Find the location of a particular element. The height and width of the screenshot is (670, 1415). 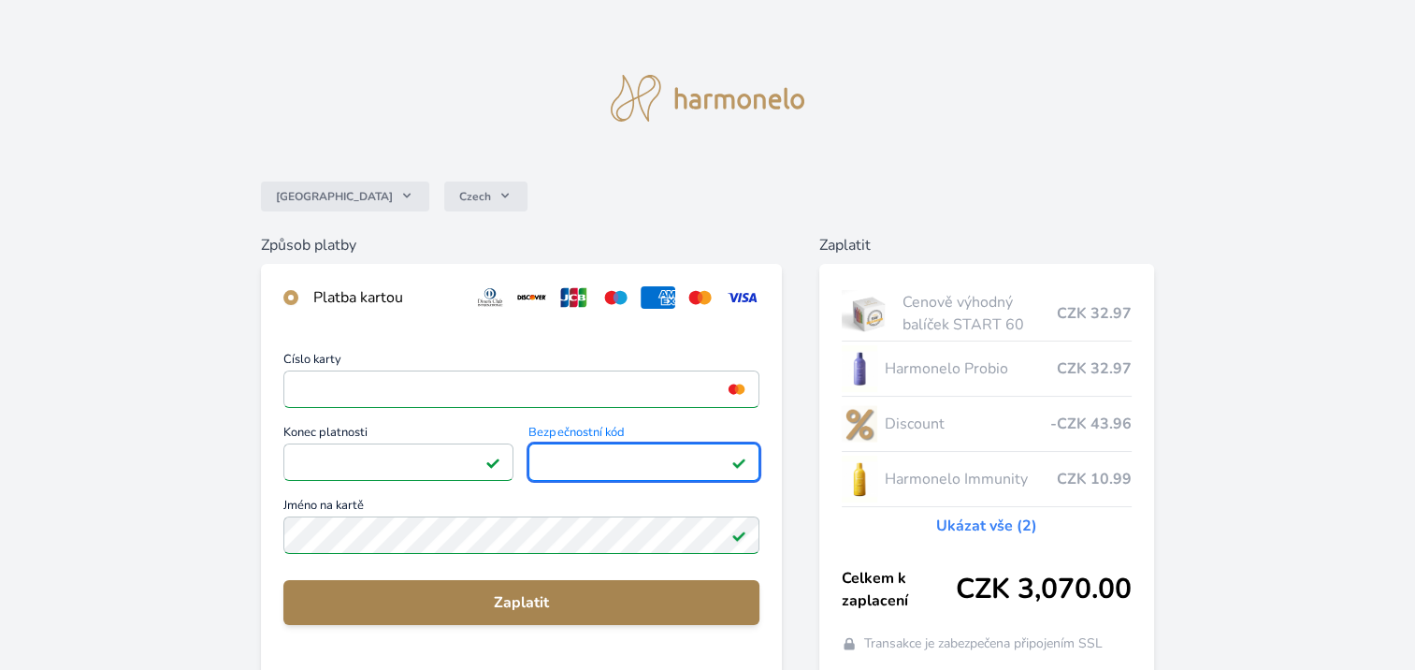

img: diners.svg is located at coordinates (490, 297).